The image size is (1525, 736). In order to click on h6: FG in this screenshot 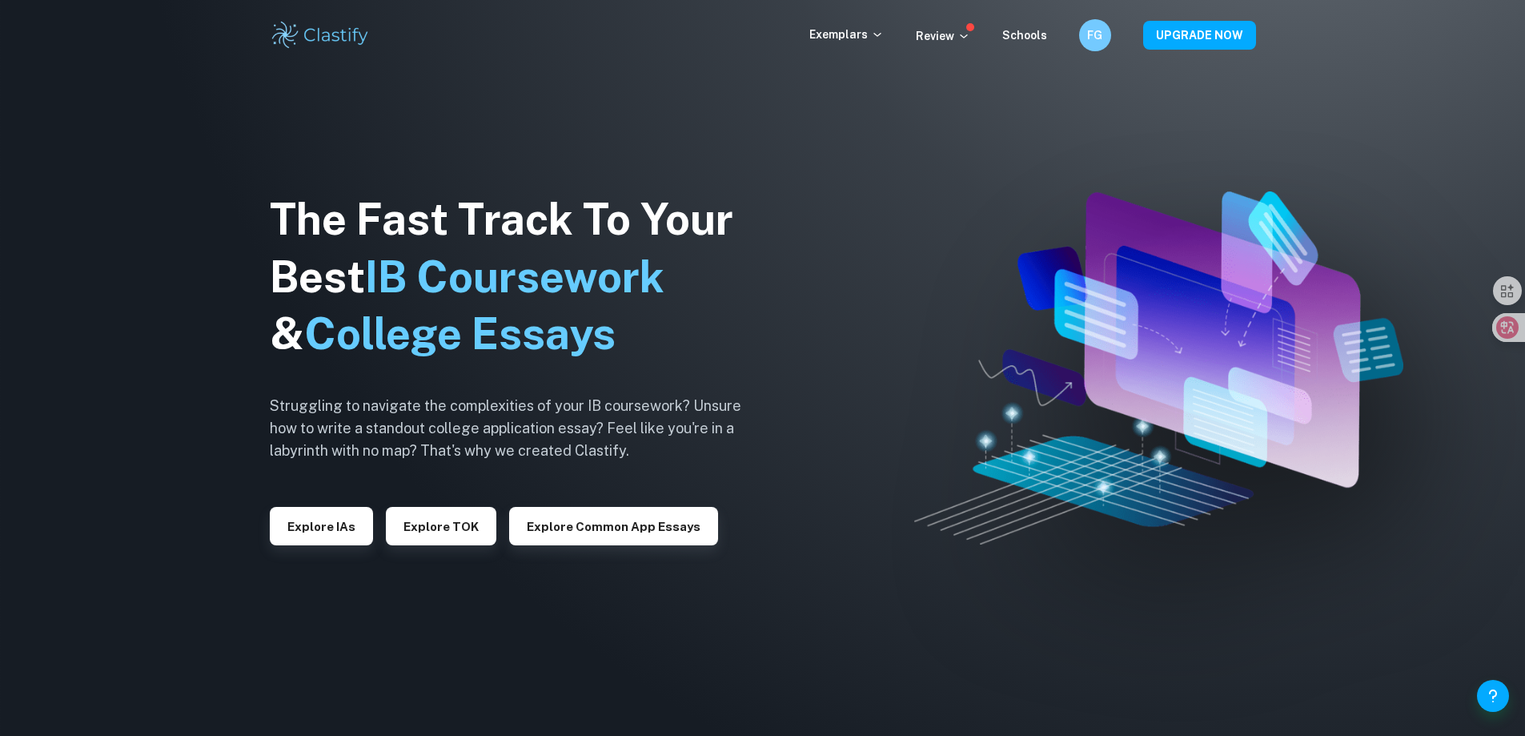, I will do `click(1094, 35)`.